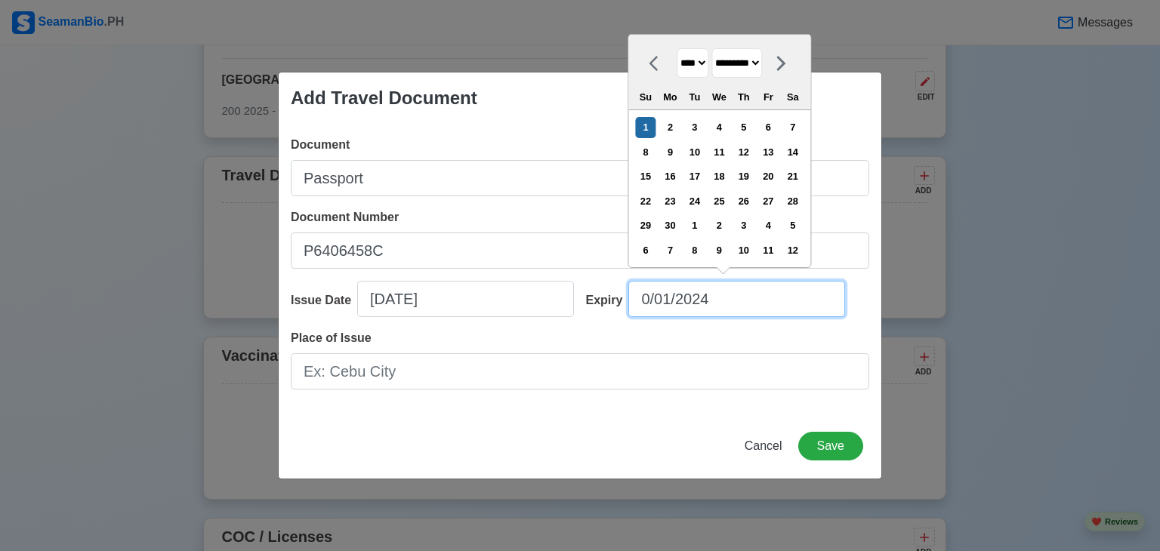 The width and height of the screenshot is (1160, 551). Describe the element at coordinates (743, 201) in the screenshot. I see `div: Choose Thursday, September 26th, 2024` at that location.